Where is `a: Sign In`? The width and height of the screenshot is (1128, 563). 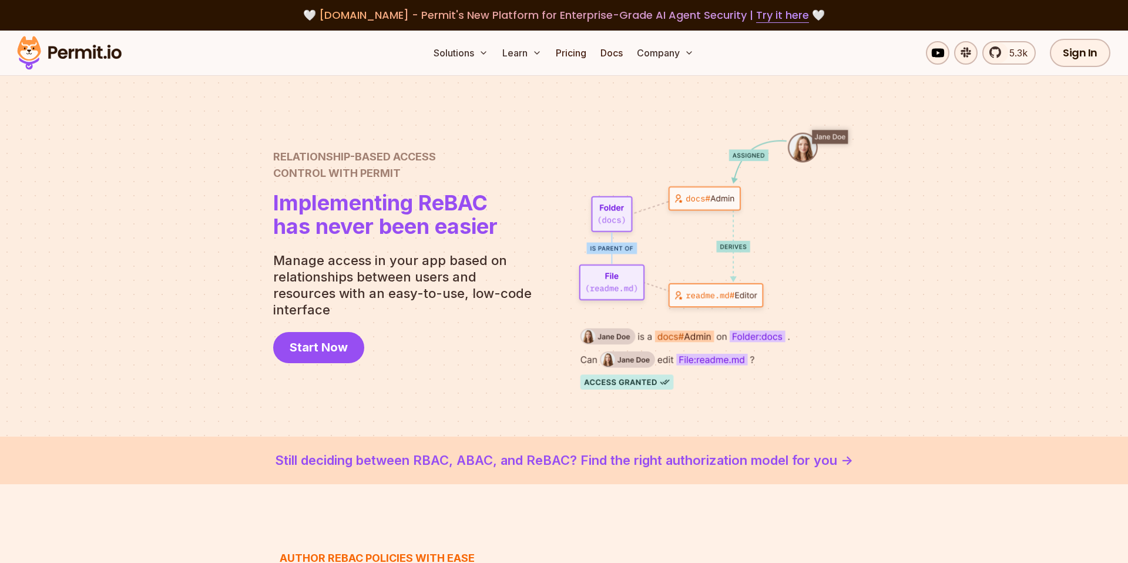 a: Sign In is located at coordinates (1080, 53).